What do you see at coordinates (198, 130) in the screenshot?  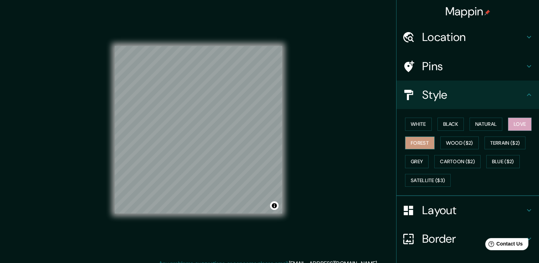 I see `canvas: Map` at bounding box center [198, 130].